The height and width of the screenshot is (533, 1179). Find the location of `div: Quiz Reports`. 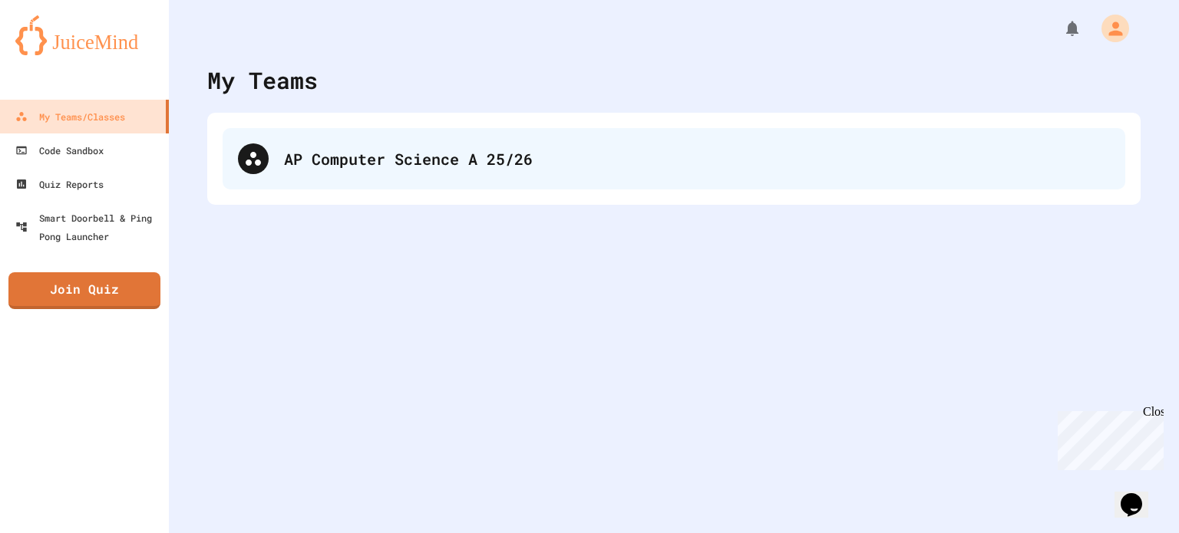

div: Quiz Reports is located at coordinates (59, 184).